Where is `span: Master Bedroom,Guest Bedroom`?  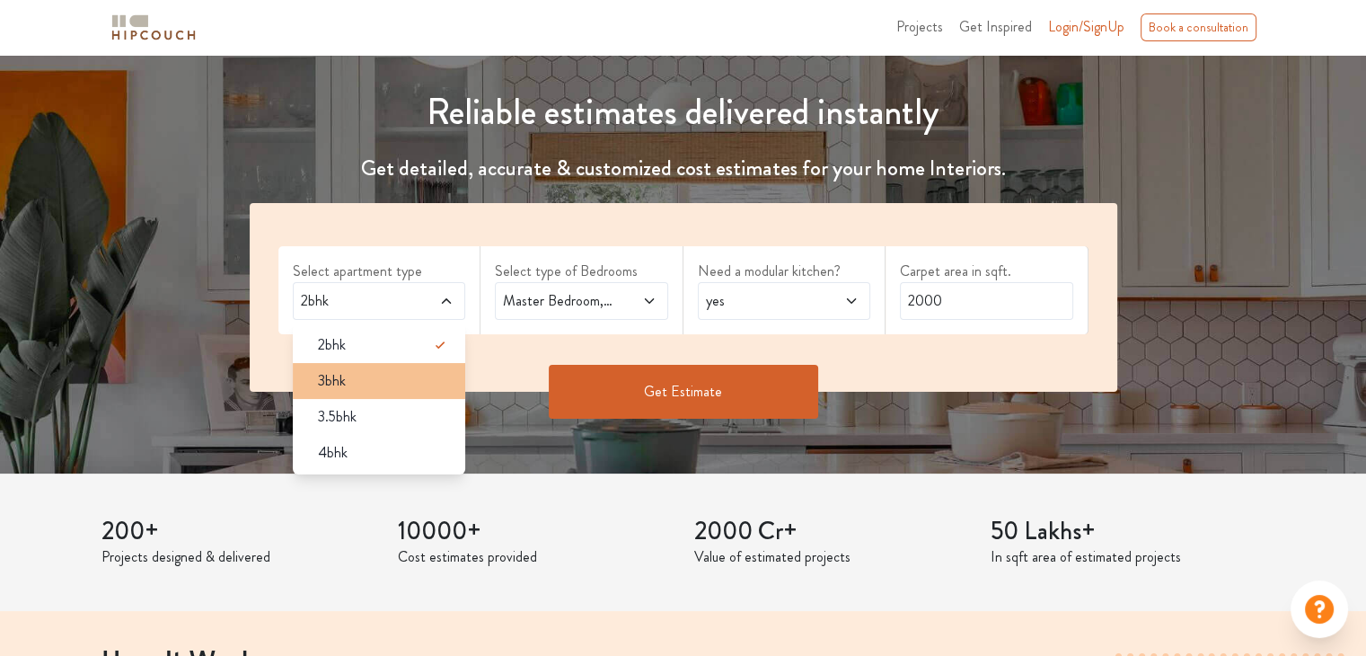
span: Master Bedroom,Guest Bedroom is located at coordinates (558, 301).